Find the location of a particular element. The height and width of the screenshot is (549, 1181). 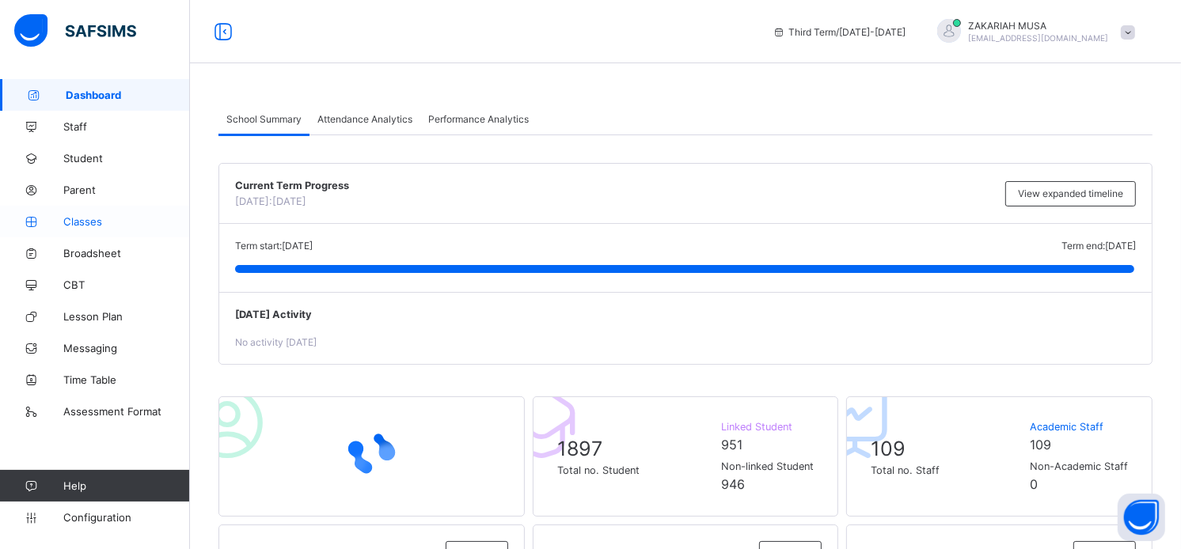

span: Non-Academic Staff is located at coordinates (1078, 466).